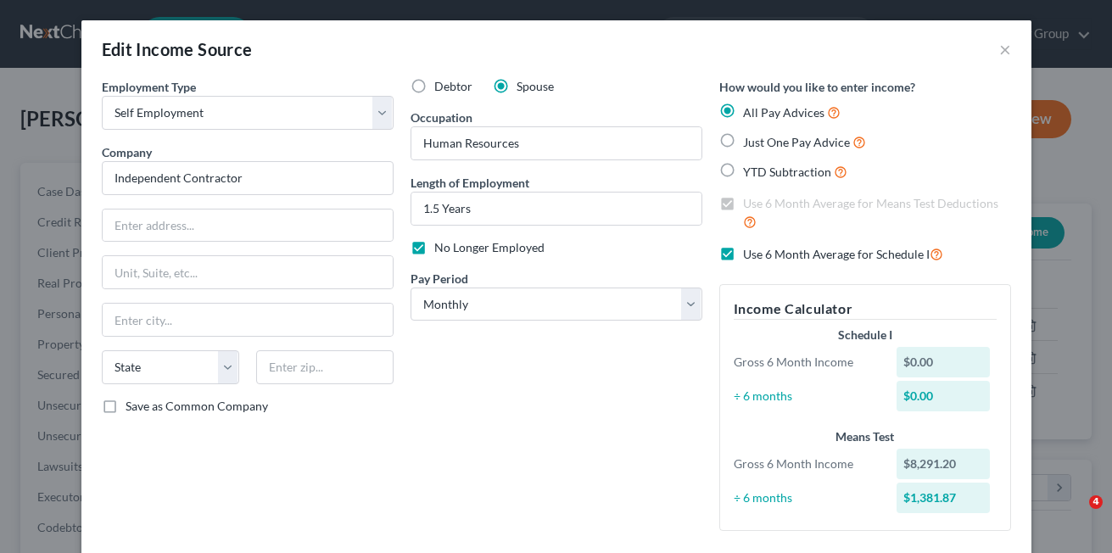 This screenshot has width=1112, height=553. Describe the element at coordinates (126, 152) in the screenshot. I see `span: Company` at that location.